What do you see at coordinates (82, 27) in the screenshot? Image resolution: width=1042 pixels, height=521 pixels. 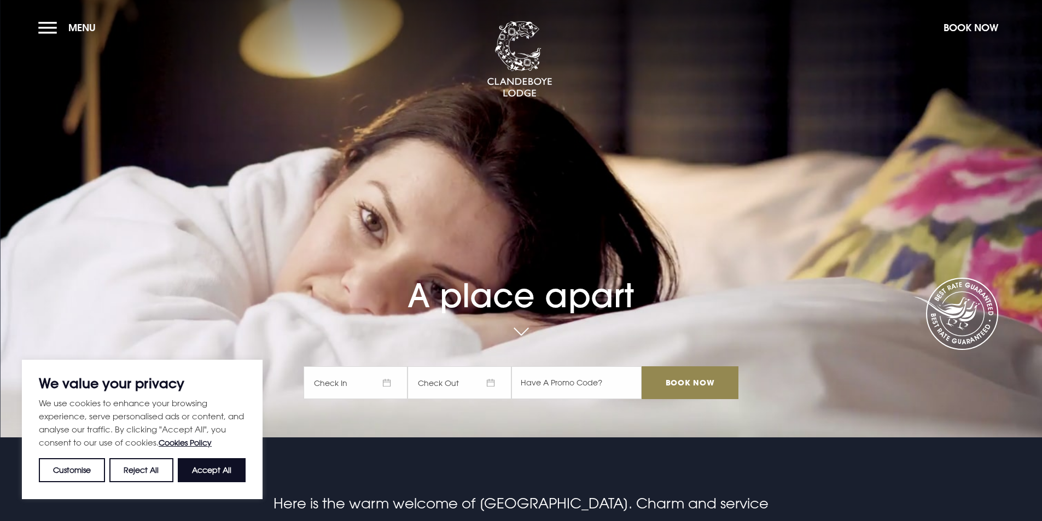 I see `span: Menu` at bounding box center [82, 27].